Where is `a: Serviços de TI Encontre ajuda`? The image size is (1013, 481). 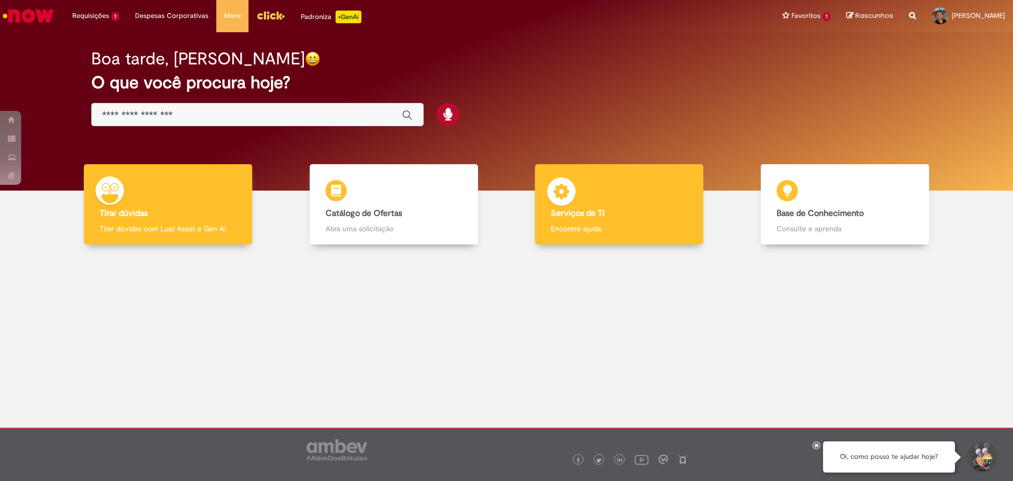 a: Serviços de TI Encontre ajuda is located at coordinates (619, 204).